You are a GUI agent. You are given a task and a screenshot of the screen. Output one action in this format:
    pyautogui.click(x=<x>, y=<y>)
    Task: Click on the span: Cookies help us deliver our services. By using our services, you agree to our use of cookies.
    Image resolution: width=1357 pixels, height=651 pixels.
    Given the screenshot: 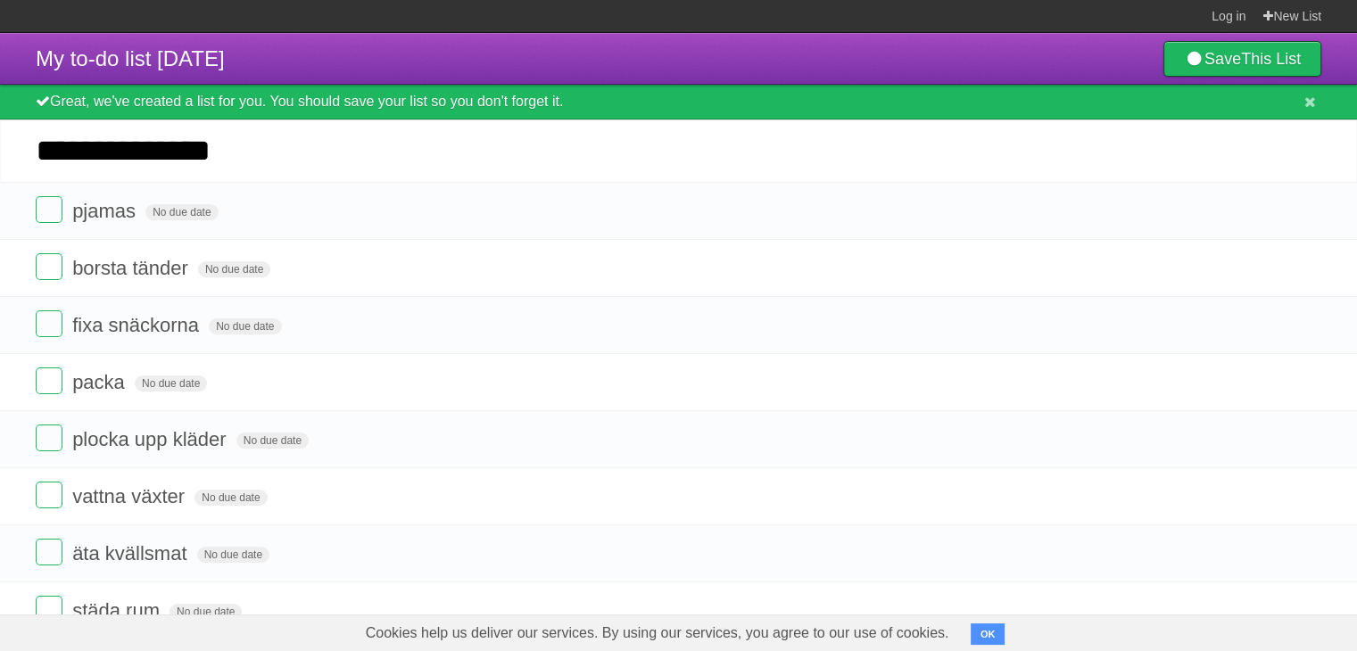 What is the action you would take?
    pyautogui.click(x=658, y=634)
    